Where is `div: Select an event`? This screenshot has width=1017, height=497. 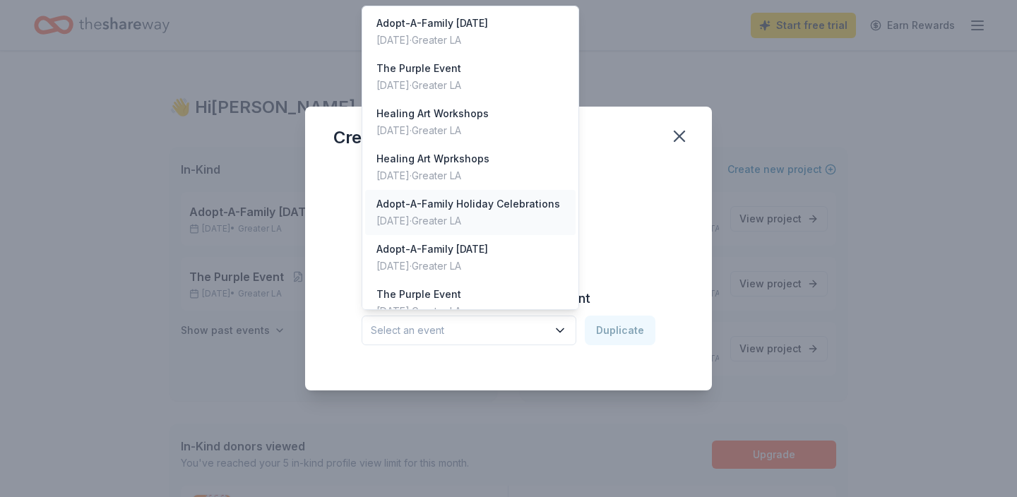 div: Select an event is located at coordinates (470, 157).